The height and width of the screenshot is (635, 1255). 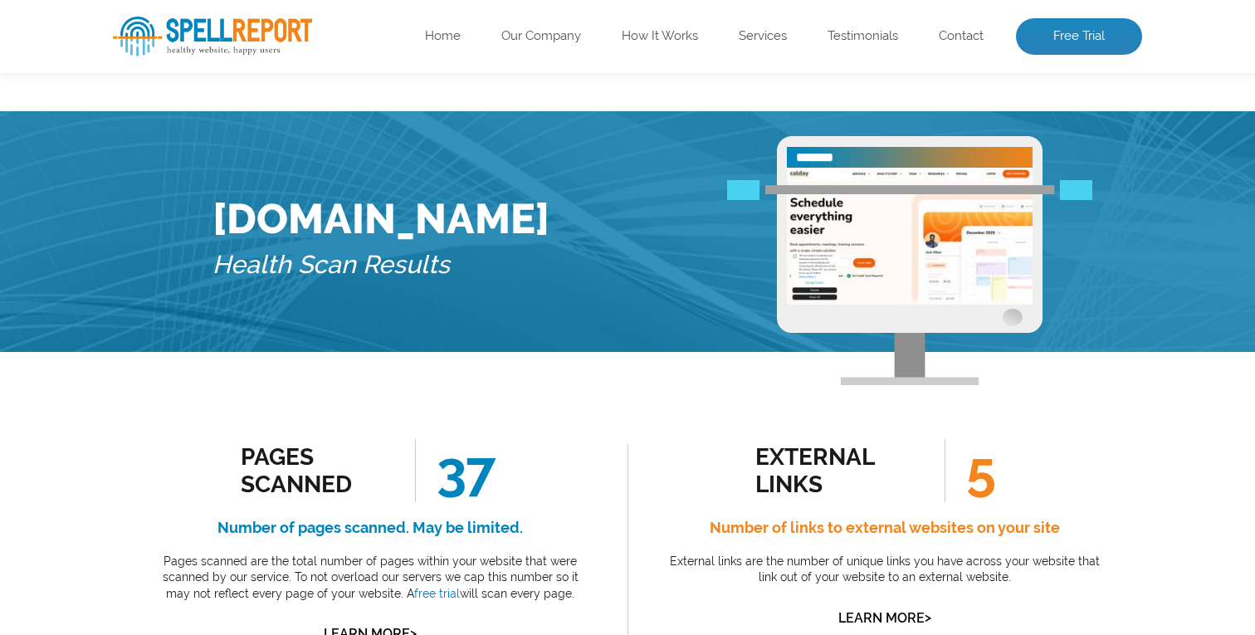 I want to click on img: Free Website Analysis, so click(x=909, y=236).